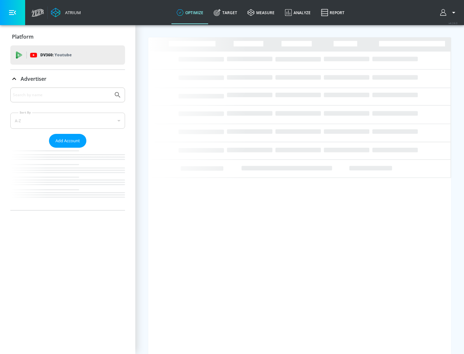 This screenshot has width=464, height=354. Describe the element at coordinates (62, 95) in the screenshot. I see `input: Search by name` at that location.